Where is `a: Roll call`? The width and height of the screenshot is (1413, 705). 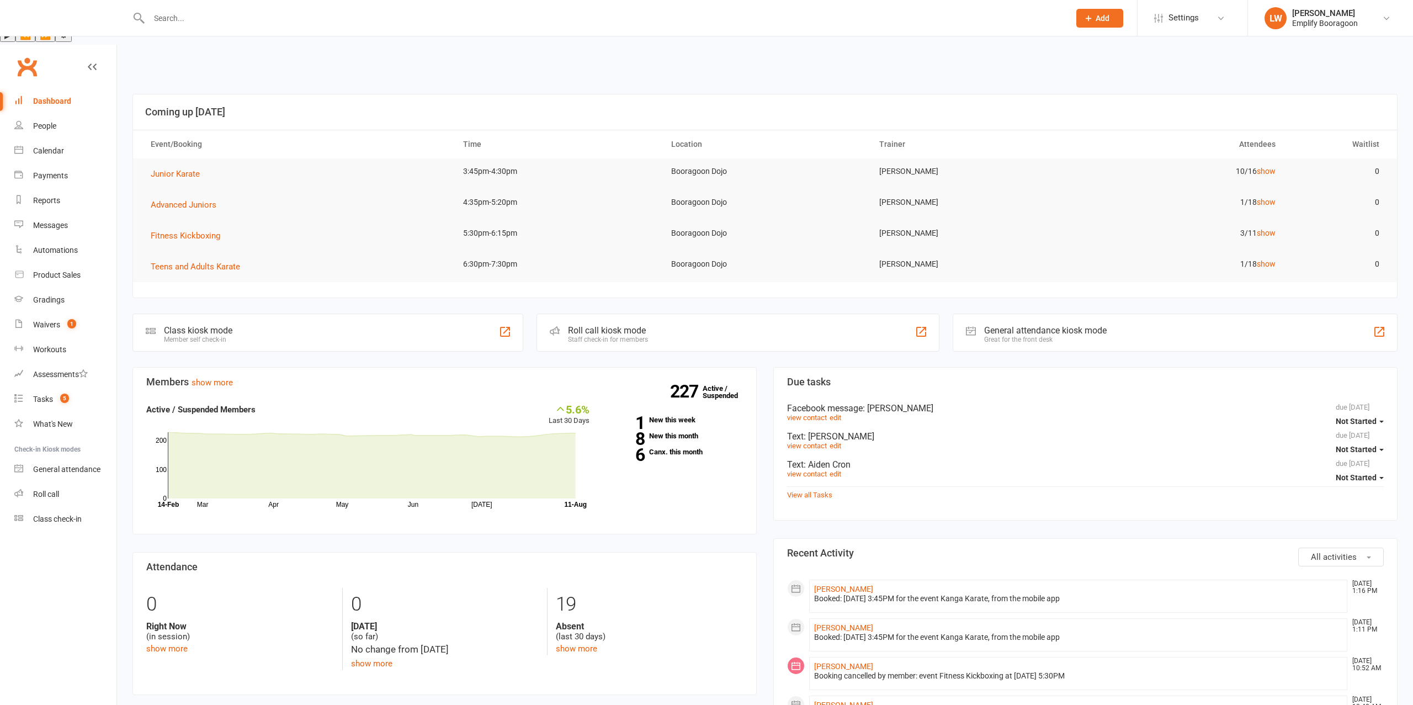 a: Roll call is located at coordinates (65, 494).